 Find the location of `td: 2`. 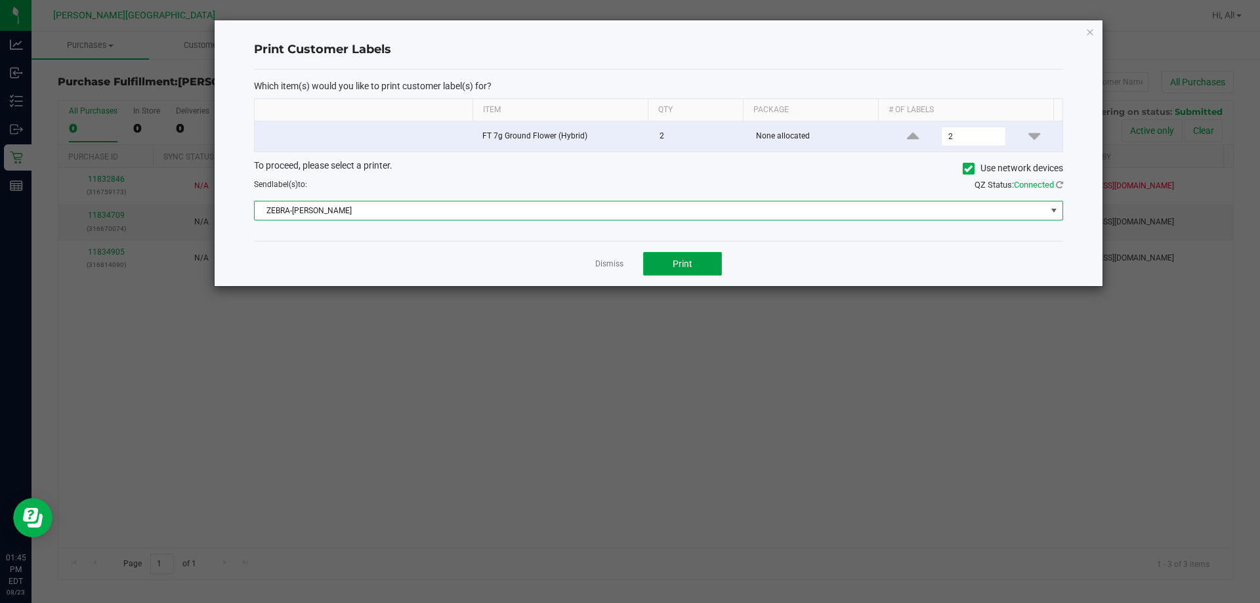

td: 2 is located at coordinates (700, 136).